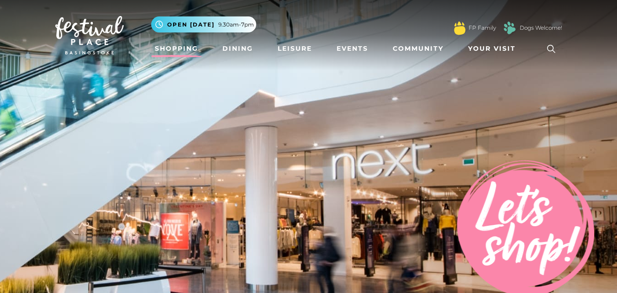 This screenshot has height=293, width=617. I want to click on a: Community, so click(418, 48).